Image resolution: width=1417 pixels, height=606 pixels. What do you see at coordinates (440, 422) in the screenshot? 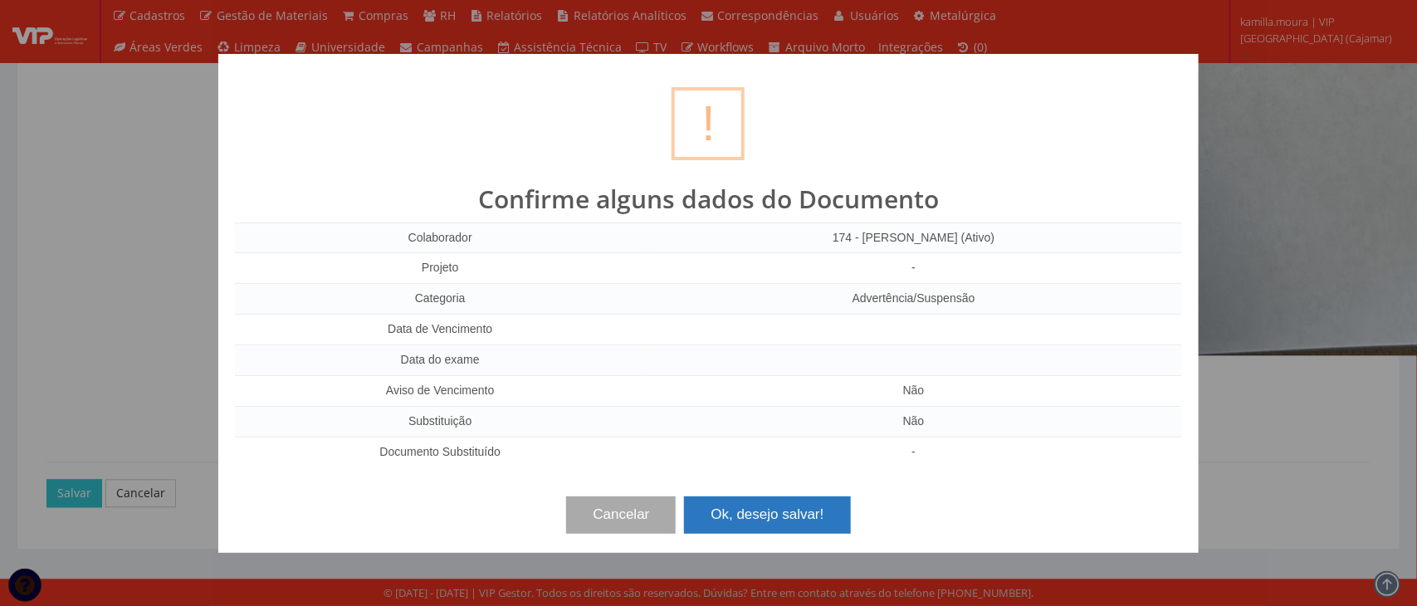
I see `td: Substituição` at bounding box center [440, 422].